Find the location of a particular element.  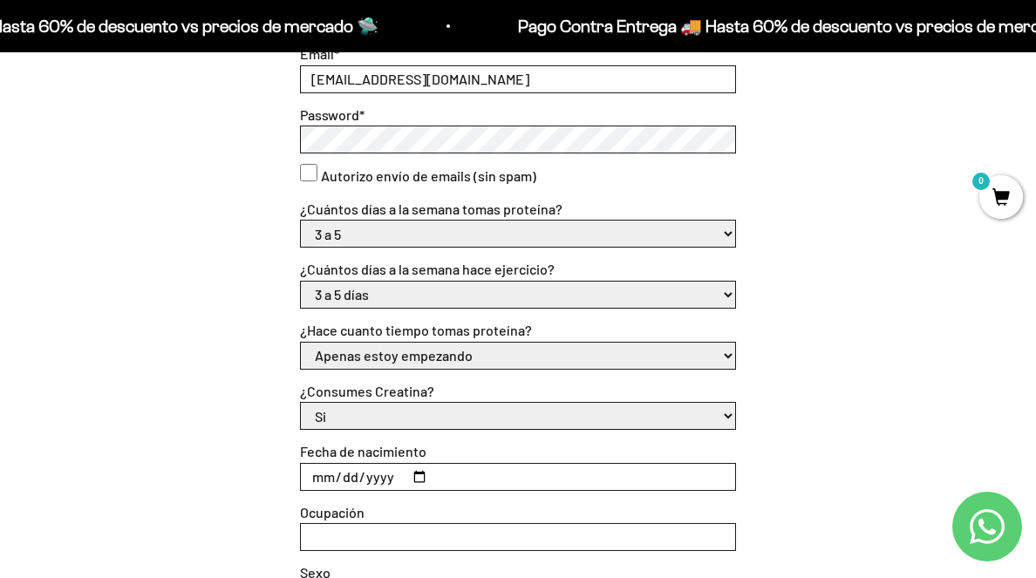

mark: 0 is located at coordinates (981, 181).